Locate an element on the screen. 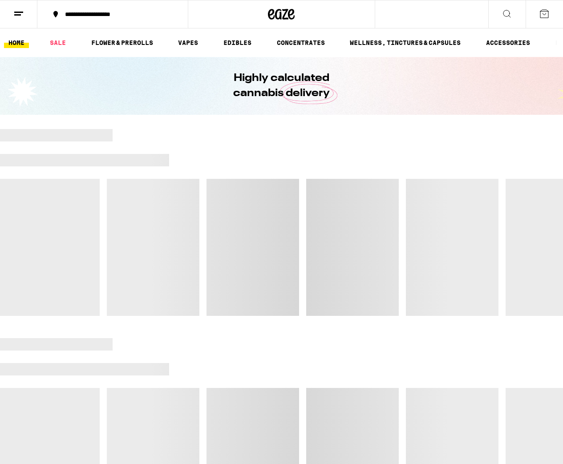  a: VAPES is located at coordinates (188, 43).